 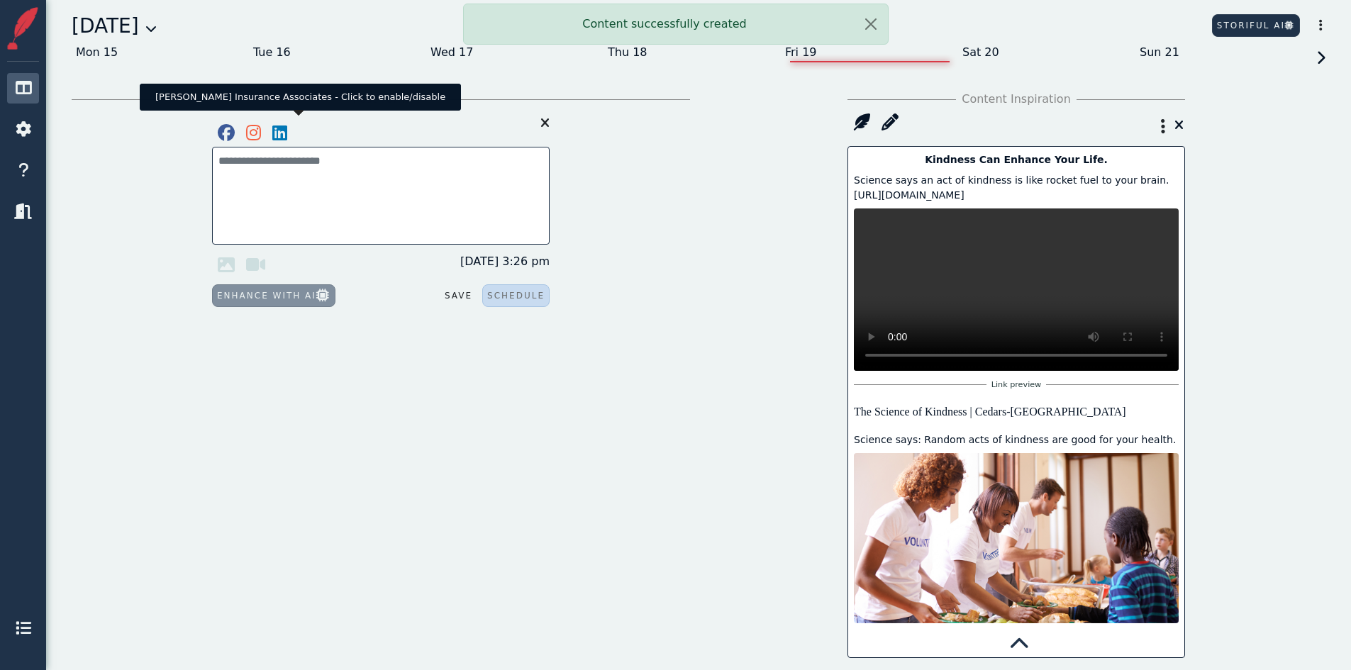 I want to click on div: Sun 21, so click(x=1224, y=52).